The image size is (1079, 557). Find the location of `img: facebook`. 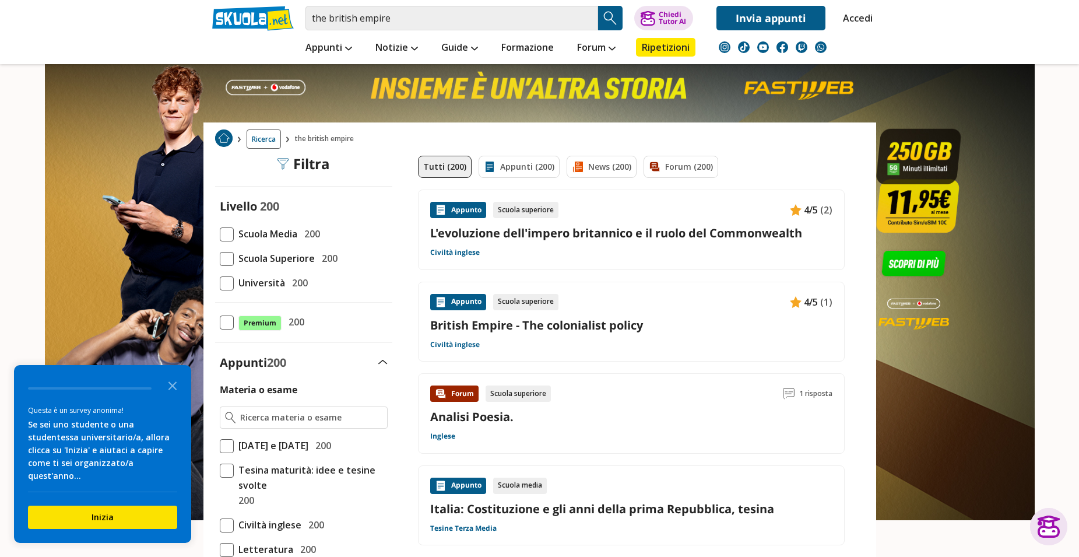

img: facebook is located at coordinates (782, 47).